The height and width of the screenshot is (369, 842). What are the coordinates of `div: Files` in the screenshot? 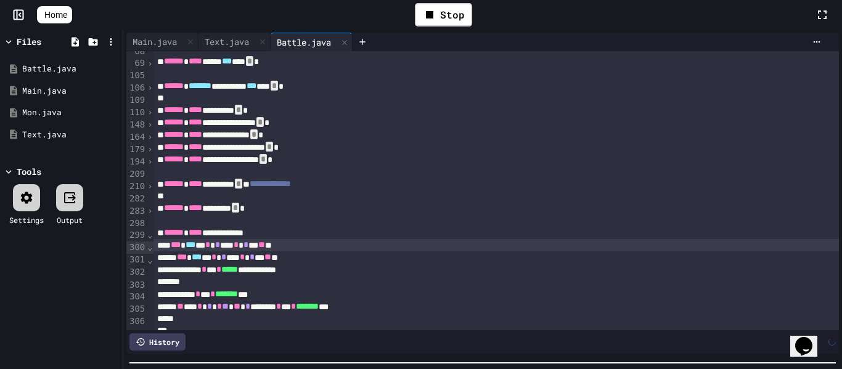 It's located at (29, 41).